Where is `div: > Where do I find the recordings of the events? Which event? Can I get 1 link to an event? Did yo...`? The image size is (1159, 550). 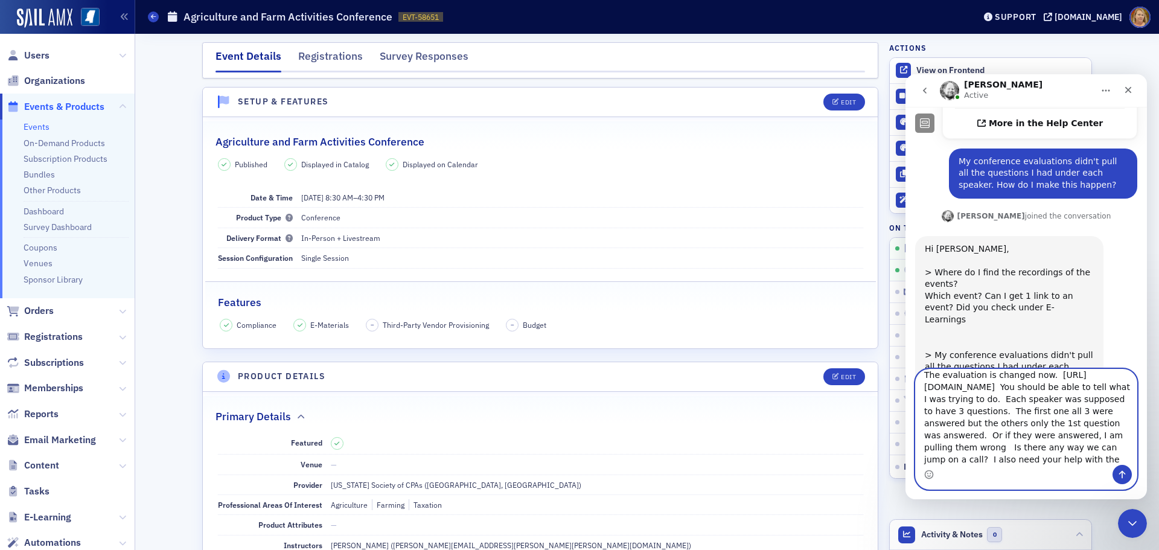
div: > Where do I find the recordings of the events? Which event? Can I get 1 link to an event? Did yo... is located at coordinates (104, 228).